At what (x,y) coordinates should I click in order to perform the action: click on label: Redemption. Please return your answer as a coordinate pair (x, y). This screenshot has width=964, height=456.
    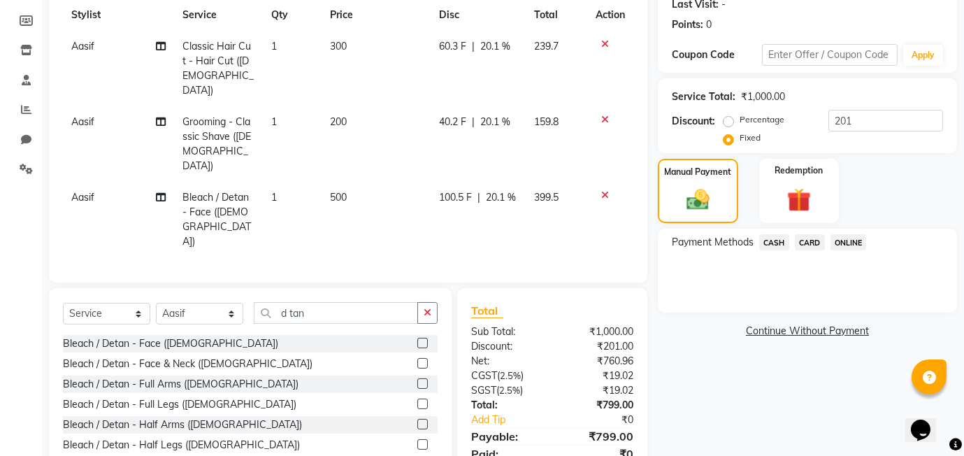
    Looking at the image, I should click on (798, 170).